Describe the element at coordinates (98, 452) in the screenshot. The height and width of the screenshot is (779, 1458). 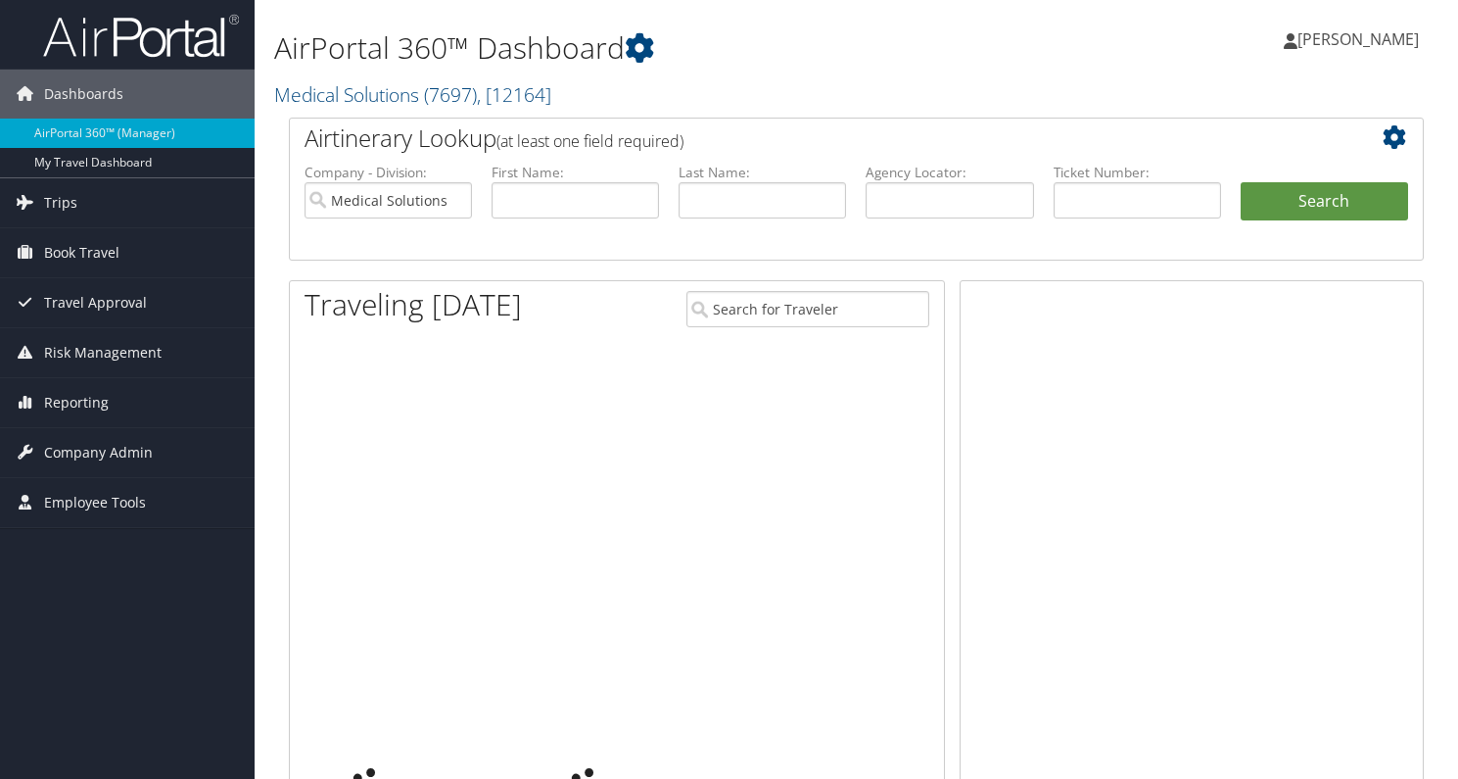
I see `span: Company Admin` at that location.